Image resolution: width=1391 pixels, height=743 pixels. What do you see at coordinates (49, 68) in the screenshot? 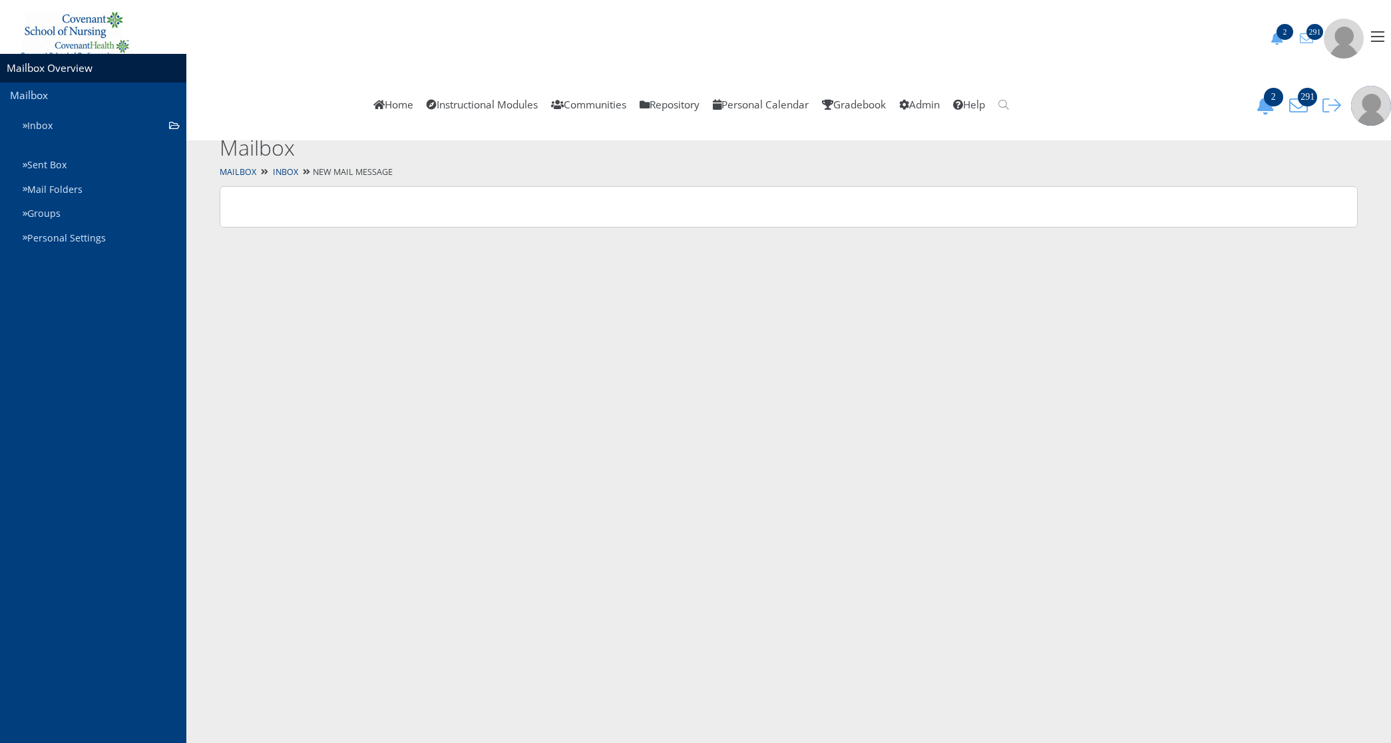
I see `a: Mailbox Overview` at bounding box center [49, 68].